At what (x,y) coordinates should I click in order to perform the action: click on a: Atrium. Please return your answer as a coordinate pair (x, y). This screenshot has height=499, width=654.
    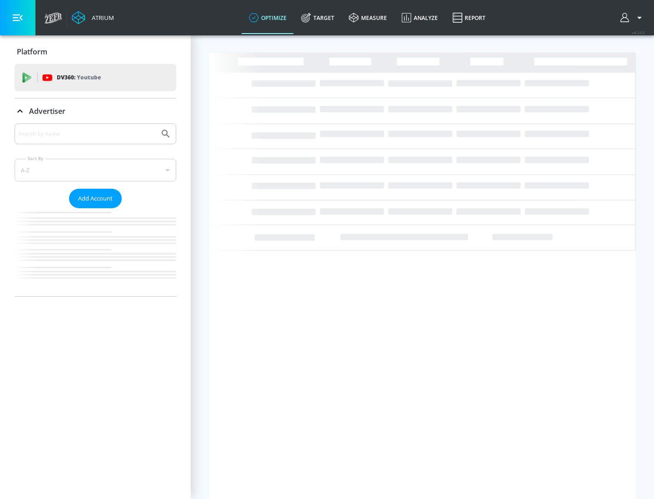
    Looking at the image, I should click on (93, 18).